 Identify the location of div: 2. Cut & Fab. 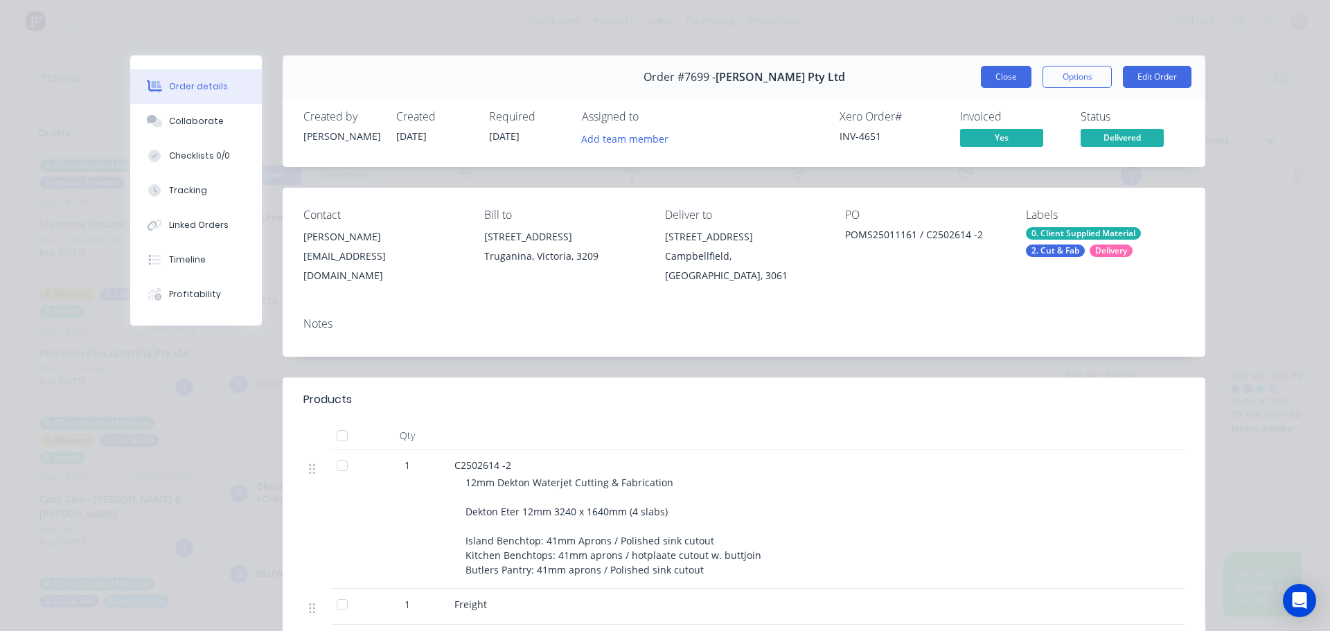
(1055, 251).